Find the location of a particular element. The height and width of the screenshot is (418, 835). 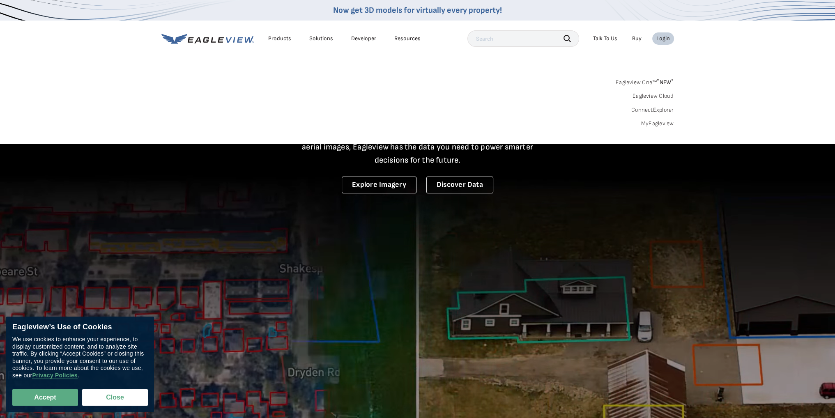

a: Explore Imagery is located at coordinates (379, 185).